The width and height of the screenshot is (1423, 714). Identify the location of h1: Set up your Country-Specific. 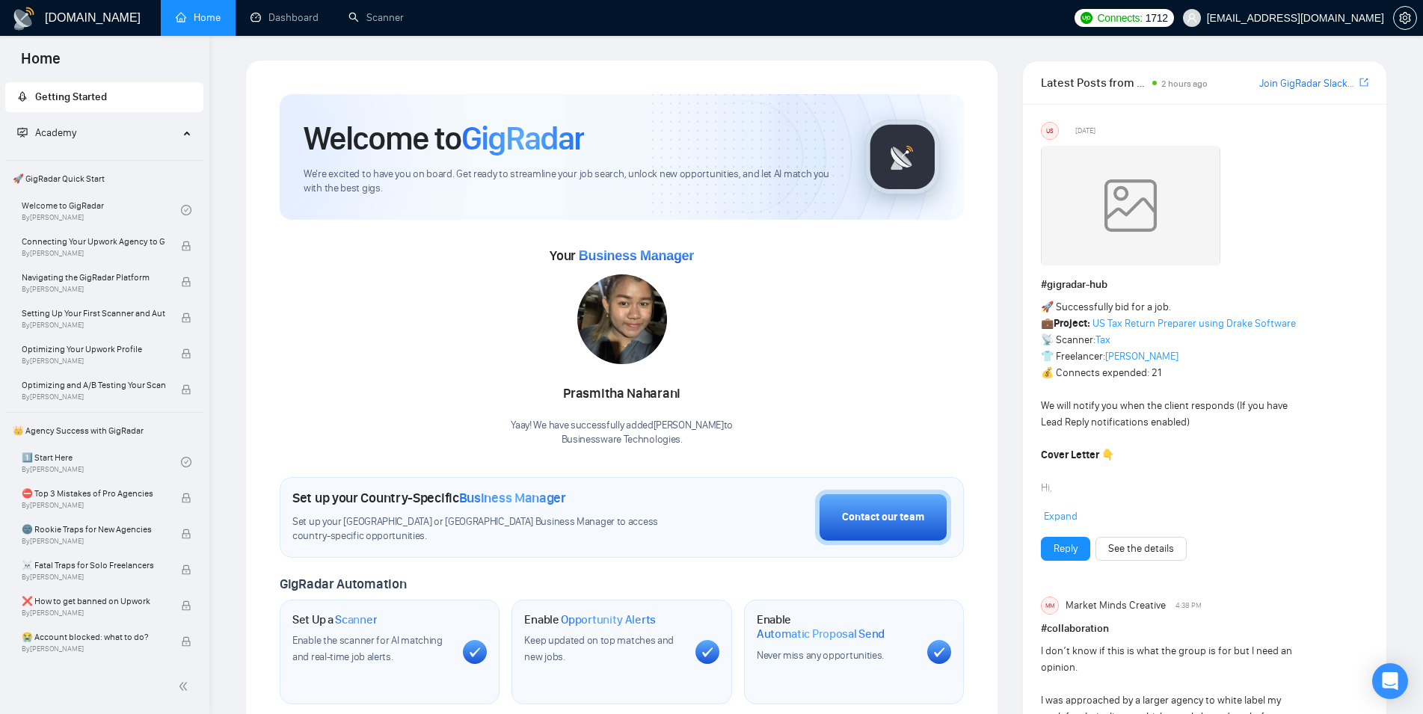
(429, 498).